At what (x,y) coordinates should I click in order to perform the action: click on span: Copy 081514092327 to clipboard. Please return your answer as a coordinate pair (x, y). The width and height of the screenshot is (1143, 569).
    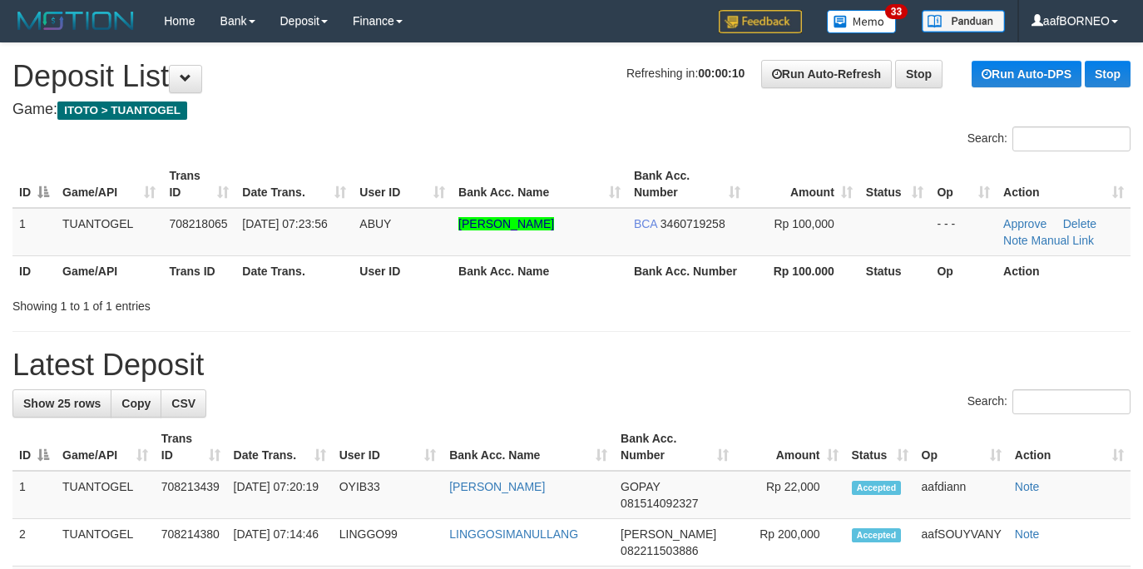
    Looking at the image, I should click on (659, 503).